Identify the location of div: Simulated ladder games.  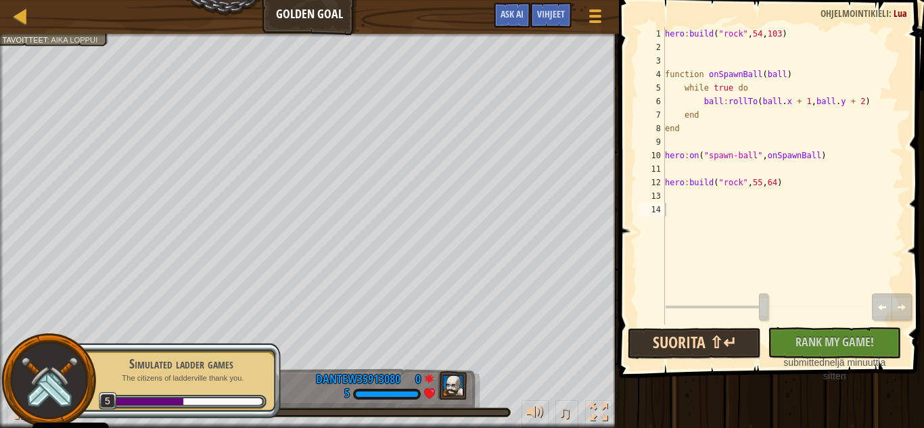
(181, 364).